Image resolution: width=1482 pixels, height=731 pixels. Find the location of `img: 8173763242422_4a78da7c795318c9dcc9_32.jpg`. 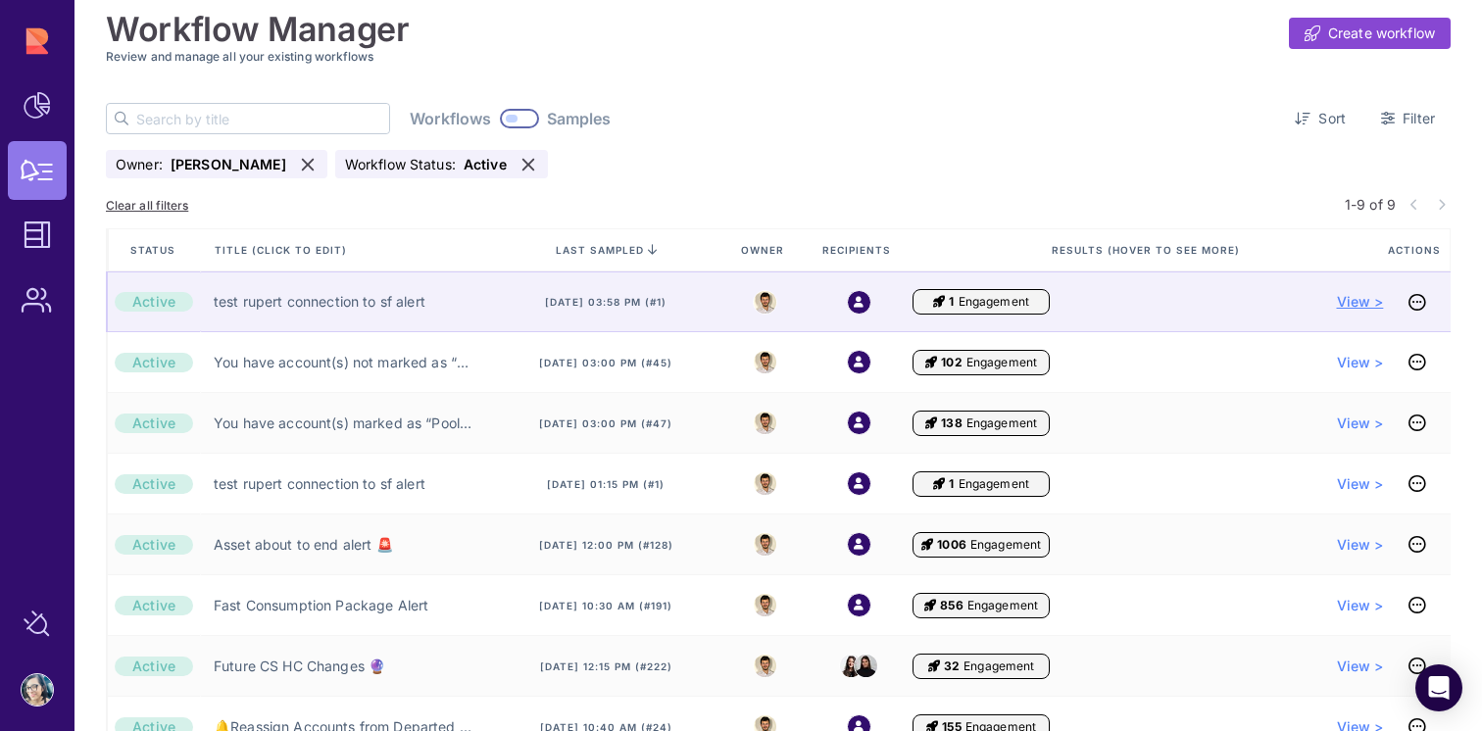

img: 8173763242422_4a78da7c795318c9dcc9_32.jpg is located at coordinates (865, 665).